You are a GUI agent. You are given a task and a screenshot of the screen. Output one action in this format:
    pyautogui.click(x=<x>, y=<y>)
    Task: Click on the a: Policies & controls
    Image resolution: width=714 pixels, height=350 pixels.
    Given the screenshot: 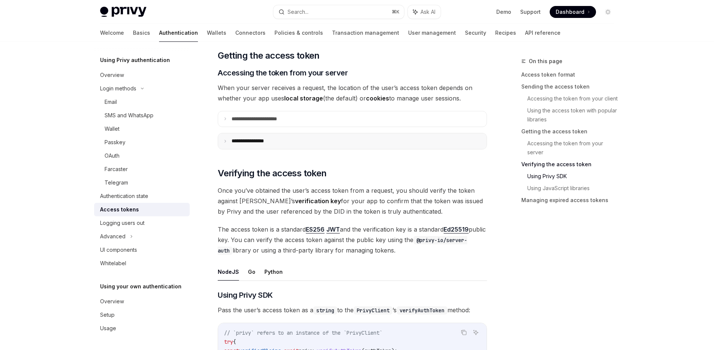 What is the action you would take?
    pyautogui.click(x=299, y=33)
    